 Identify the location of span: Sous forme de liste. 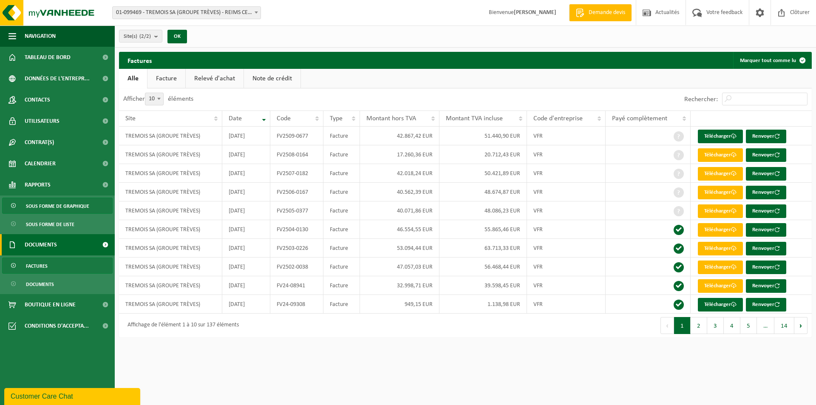
(50, 224).